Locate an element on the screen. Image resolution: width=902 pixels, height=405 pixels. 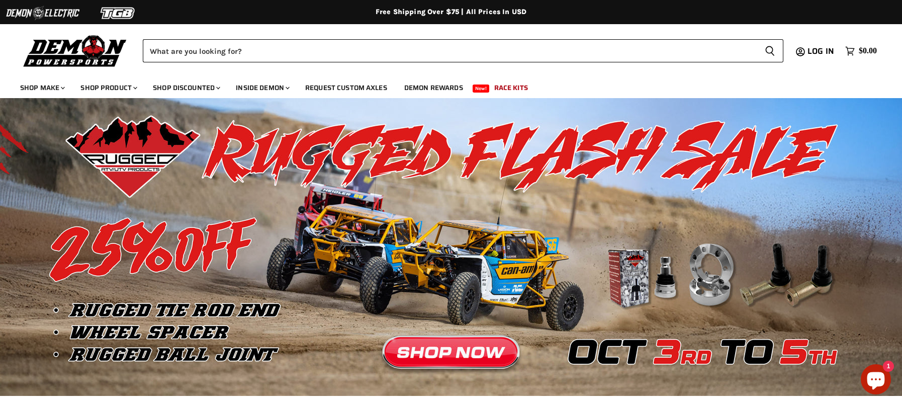
input: Search is located at coordinates (449, 51).